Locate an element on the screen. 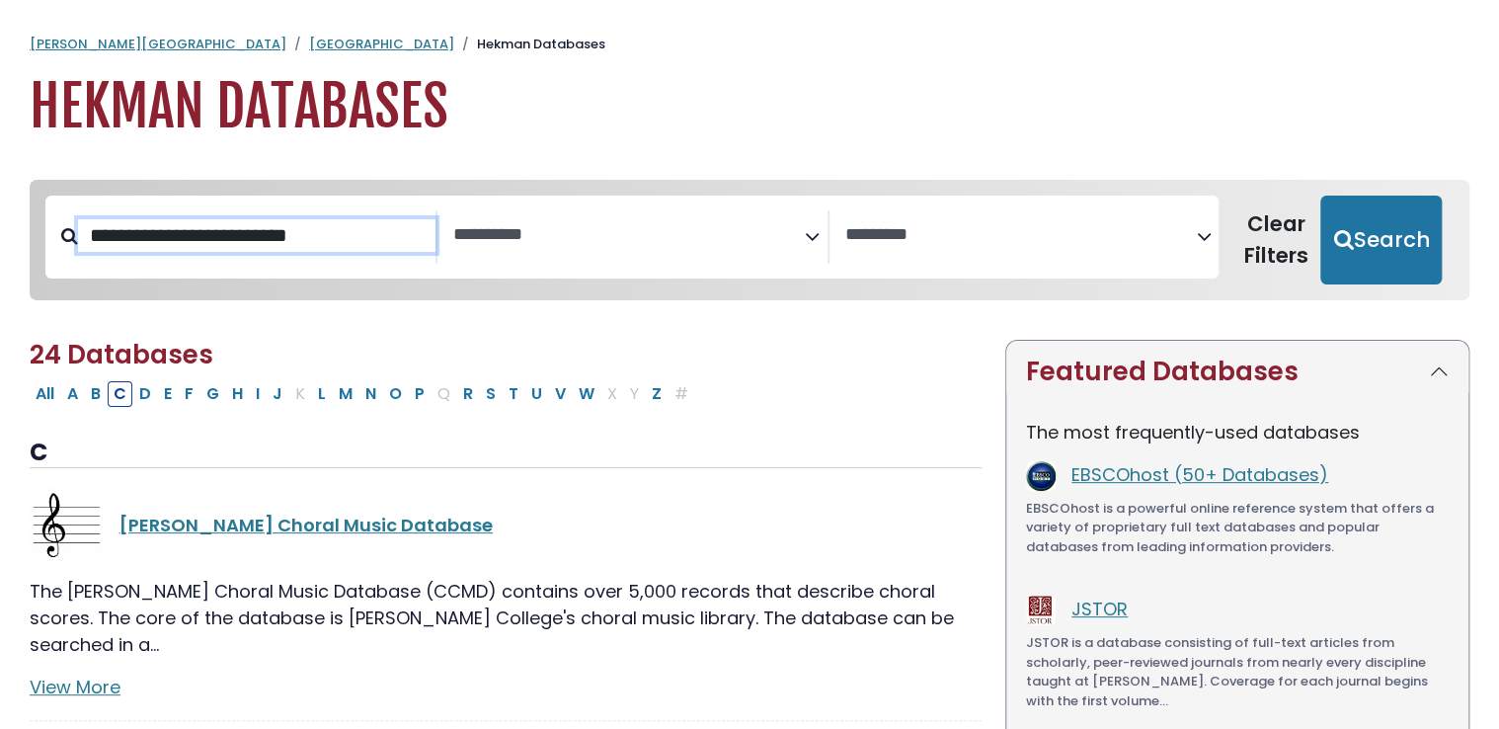 The image size is (1499, 729). button: Clear Filters is located at coordinates (1275, 240).